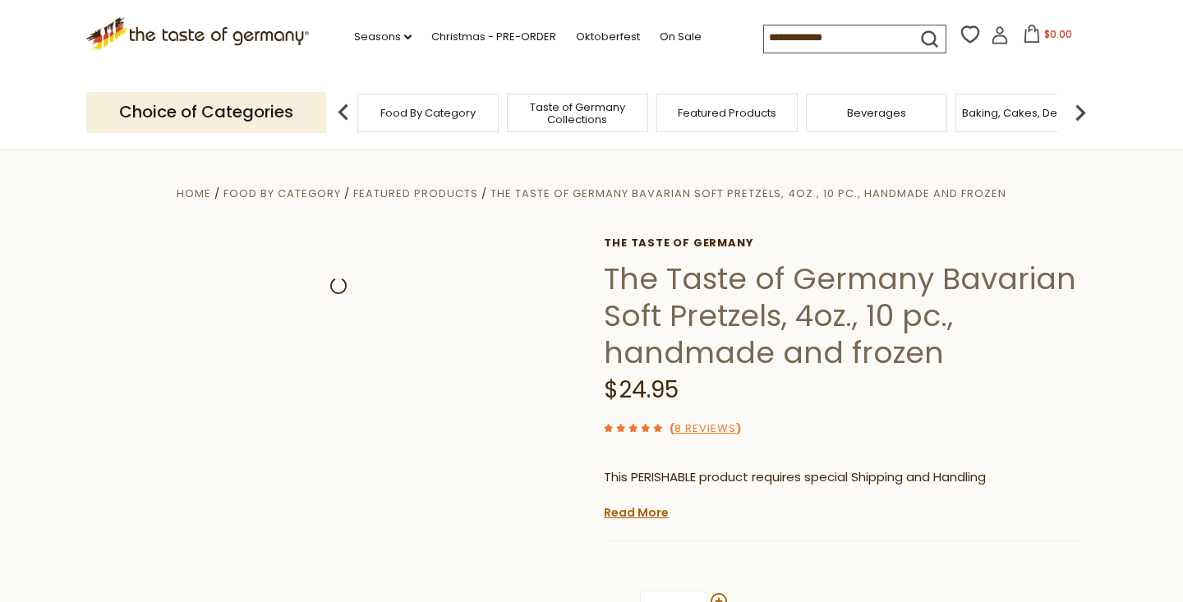  What do you see at coordinates (1025, 113) in the screenshot?
I see `a: Baking, Cakes, Desserts` at bounding box center [1025, 113].